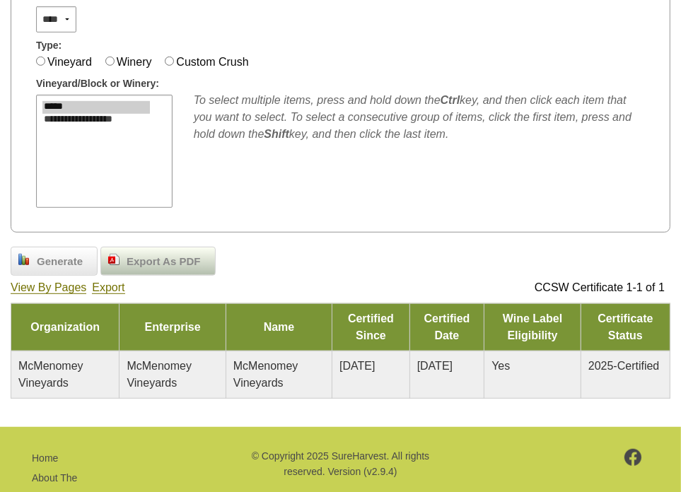 Image resolution: width=681 pixels, height=492 pixels. Describe the element at coordinates (212, 62) in the screenshot. I see `label: Custom Crush` at that location.